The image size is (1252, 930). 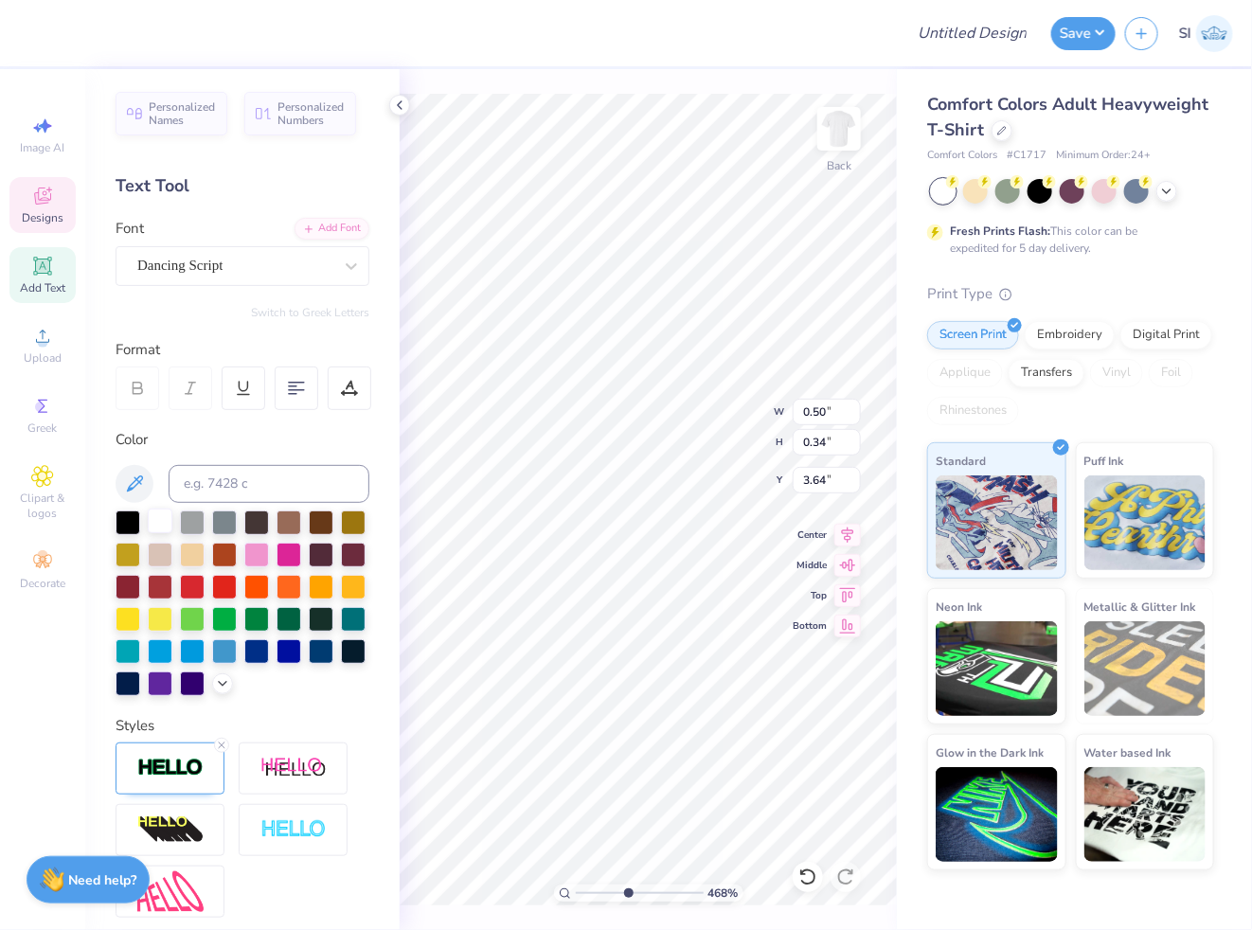 What do you see at coordinates (1145, 815) in the screenshot?
I see `img: Water based Ink` at bounding box center [1145, 815].